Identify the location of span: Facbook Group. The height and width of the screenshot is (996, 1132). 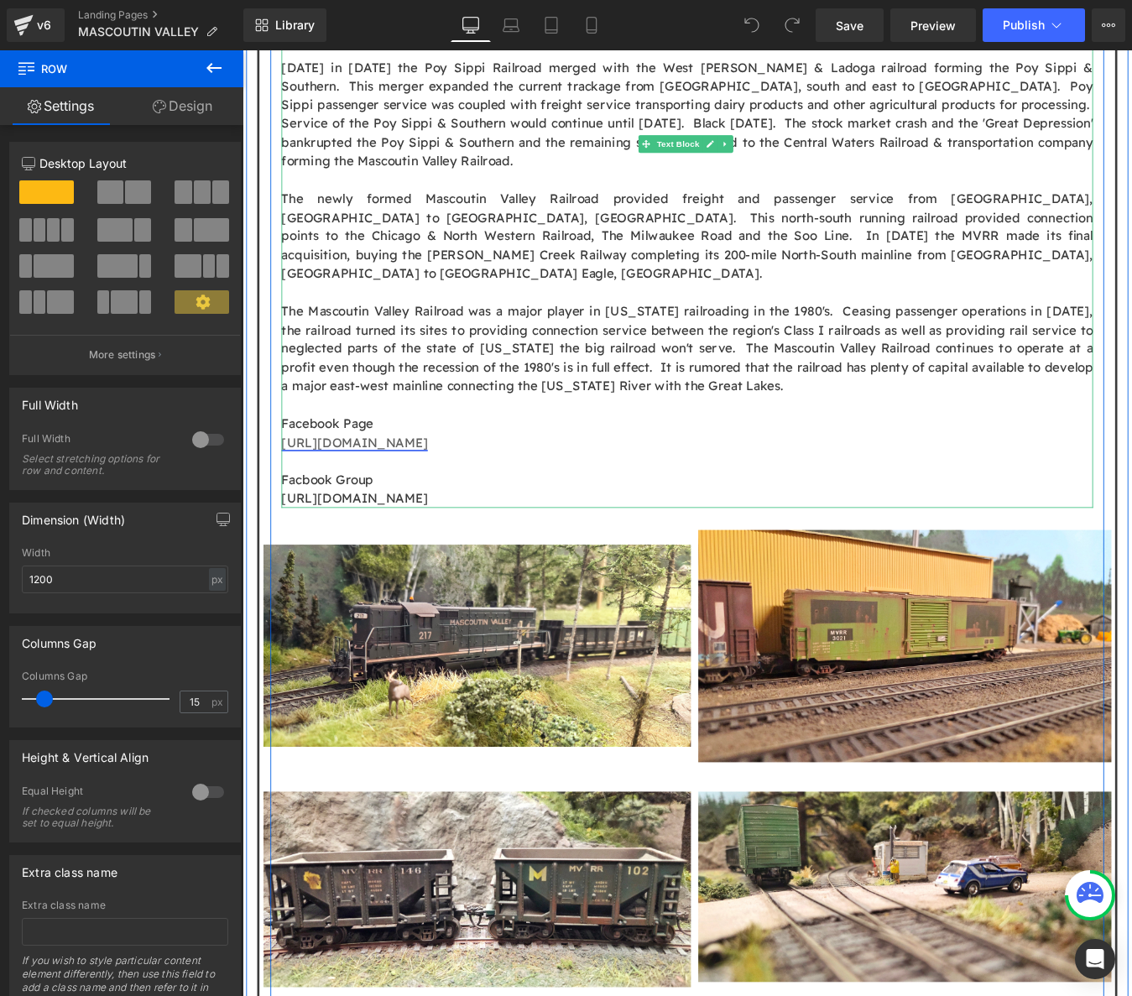
(97, 489).